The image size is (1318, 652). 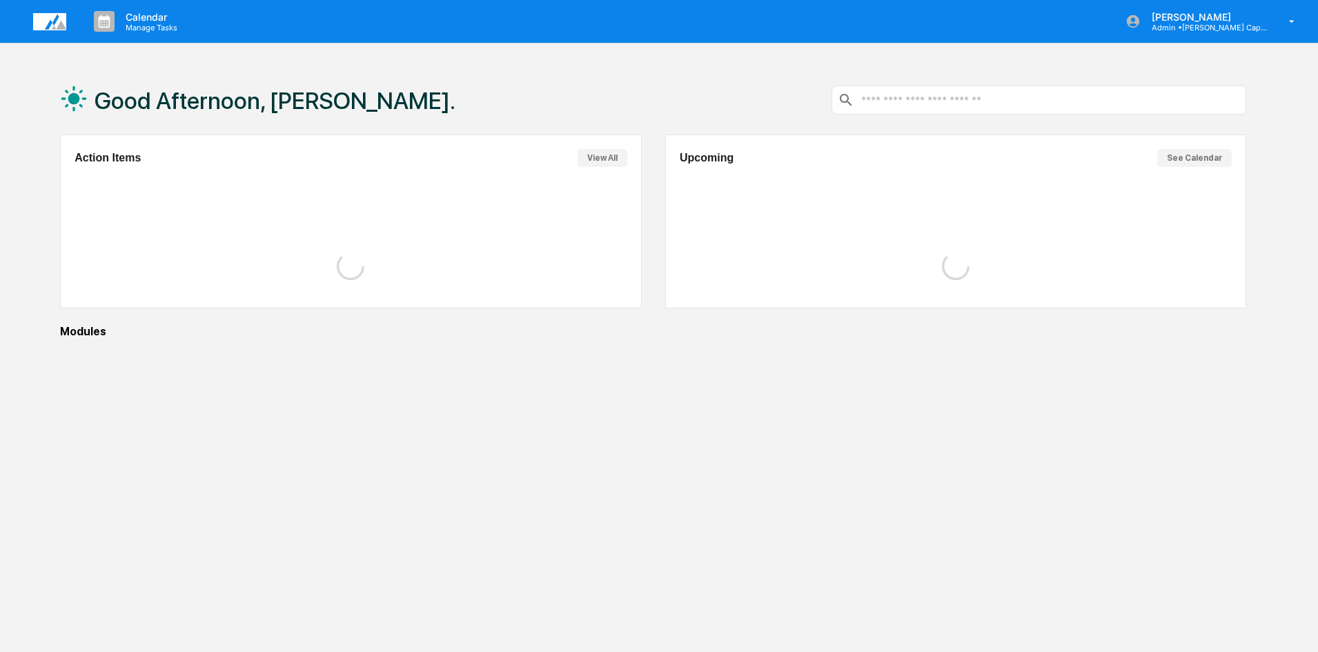 I want to click on img: logo, so click(x=50, y=21).